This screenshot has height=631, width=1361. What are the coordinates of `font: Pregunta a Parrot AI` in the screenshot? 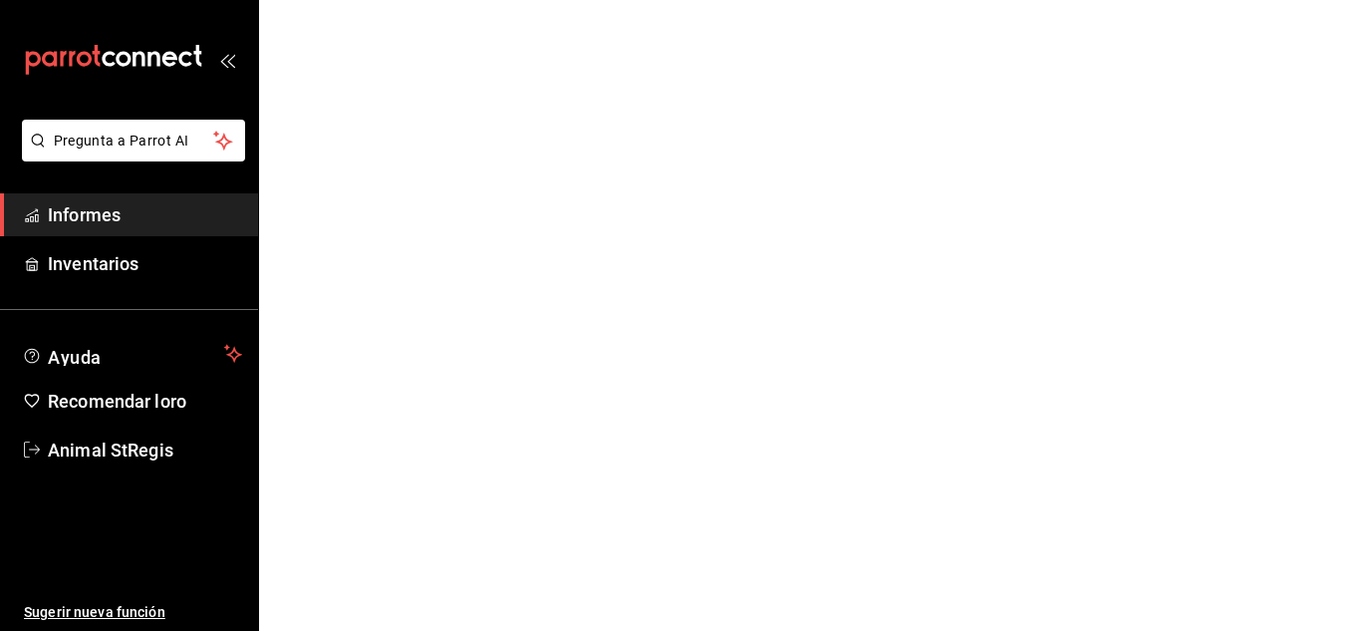 It's located at (122, 140).